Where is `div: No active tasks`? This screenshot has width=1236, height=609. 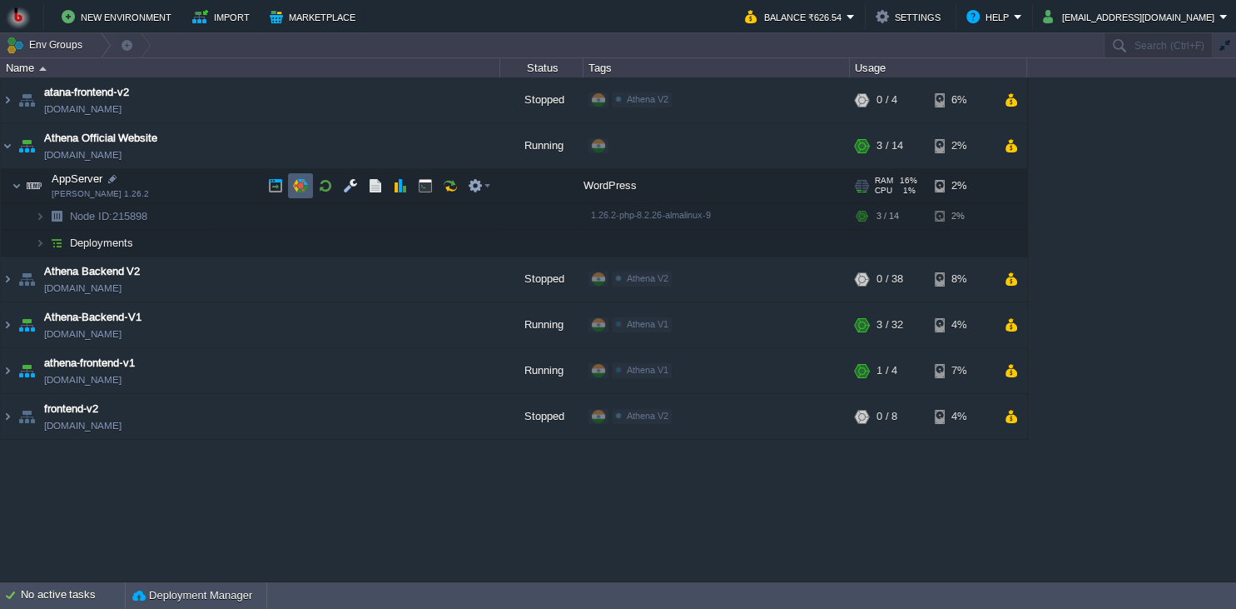
div: No active tasks is located at coordinates (72, 595).